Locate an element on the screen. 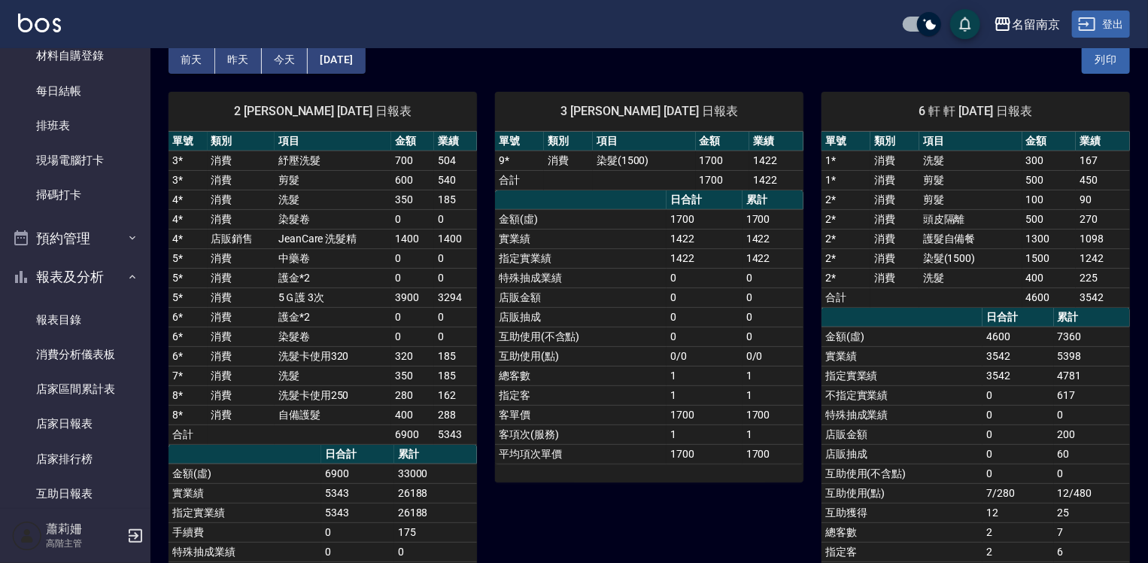  img: Person is located at coordinates (27, 536).